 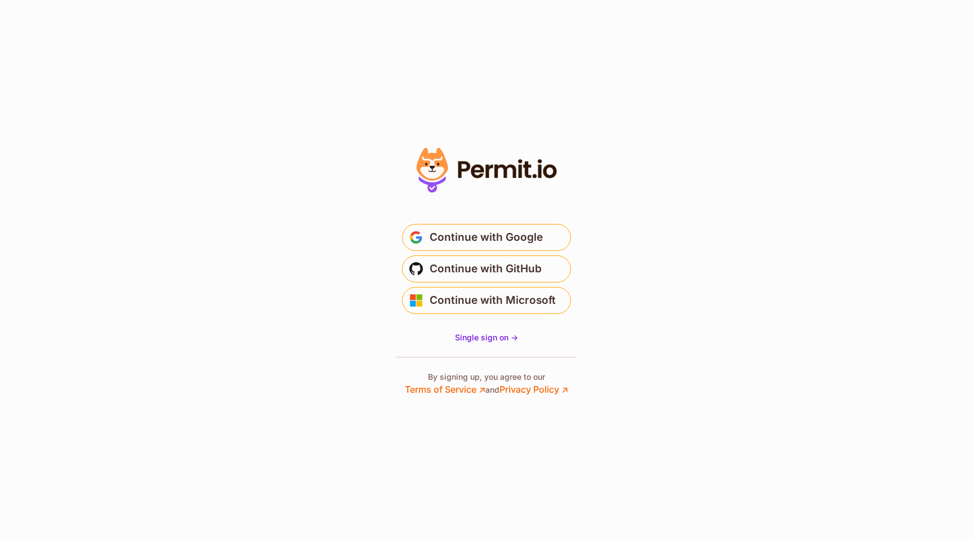 What do you see at coordinates (487, 337) in the screenshot?
I see `span: Single sign on ->` at bounding box center [487, 337].